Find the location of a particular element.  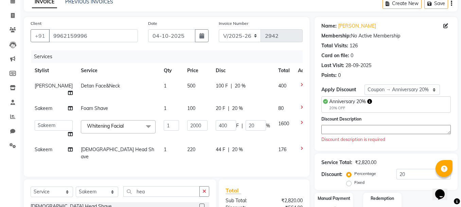

span: 400 is located at coordinates (283, 86).